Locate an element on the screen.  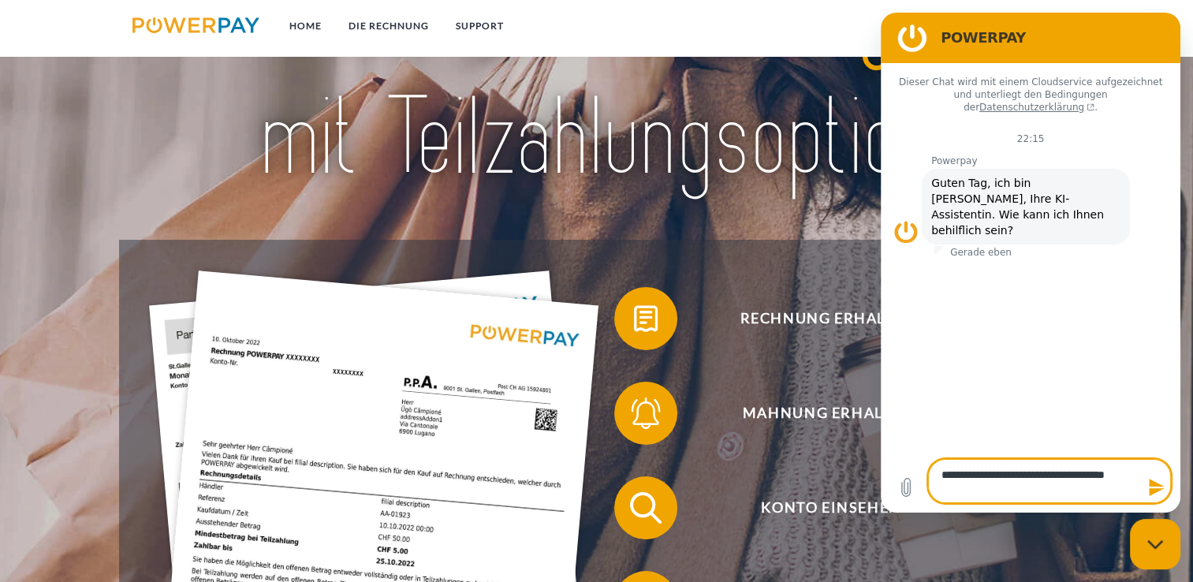
img: qb_bell.svg is located at coordinates (646, 413).